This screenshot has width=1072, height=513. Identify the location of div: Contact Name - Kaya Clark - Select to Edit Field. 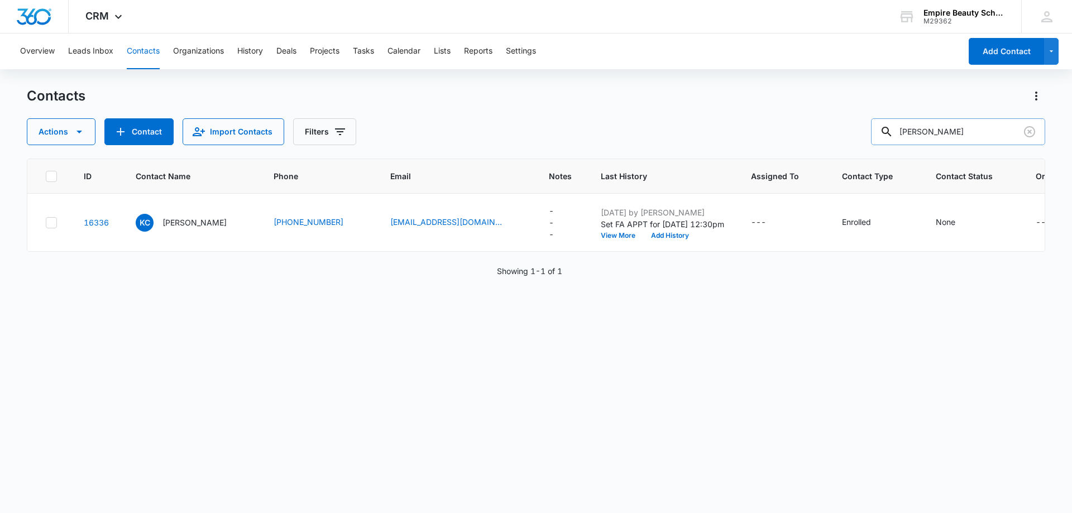
(191, 223).